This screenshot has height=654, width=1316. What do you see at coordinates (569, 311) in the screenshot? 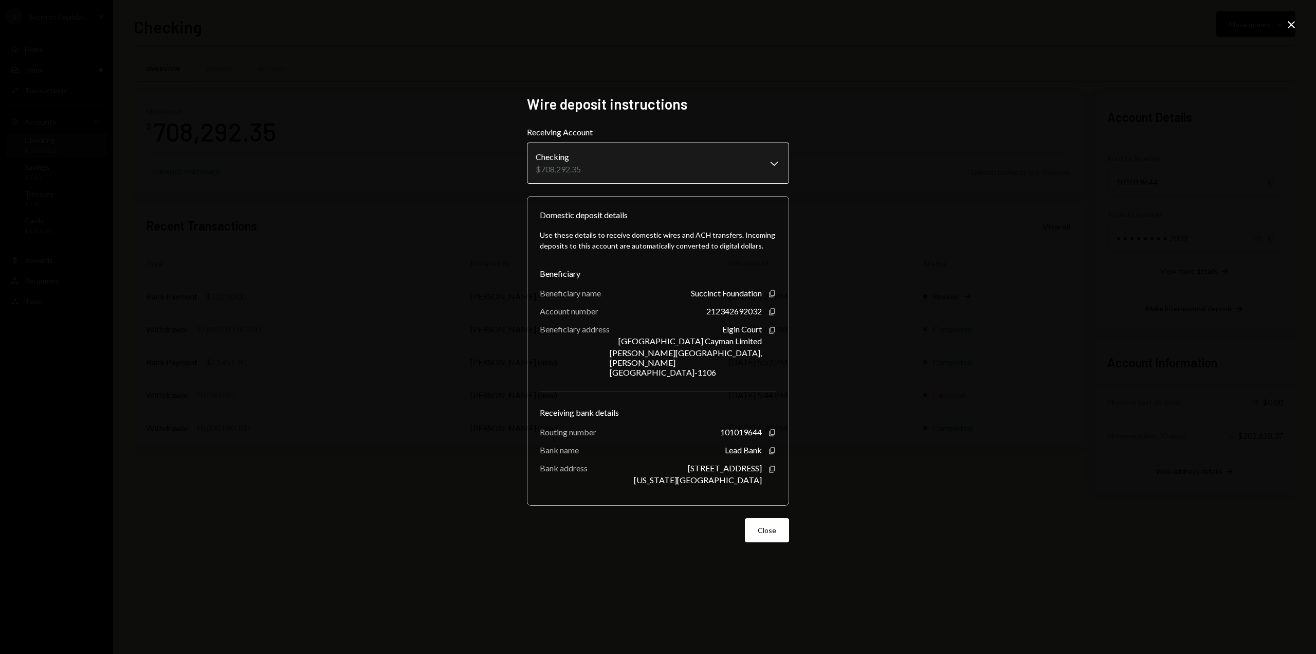
I see `div: Account number` at bounding box center [569, 311].